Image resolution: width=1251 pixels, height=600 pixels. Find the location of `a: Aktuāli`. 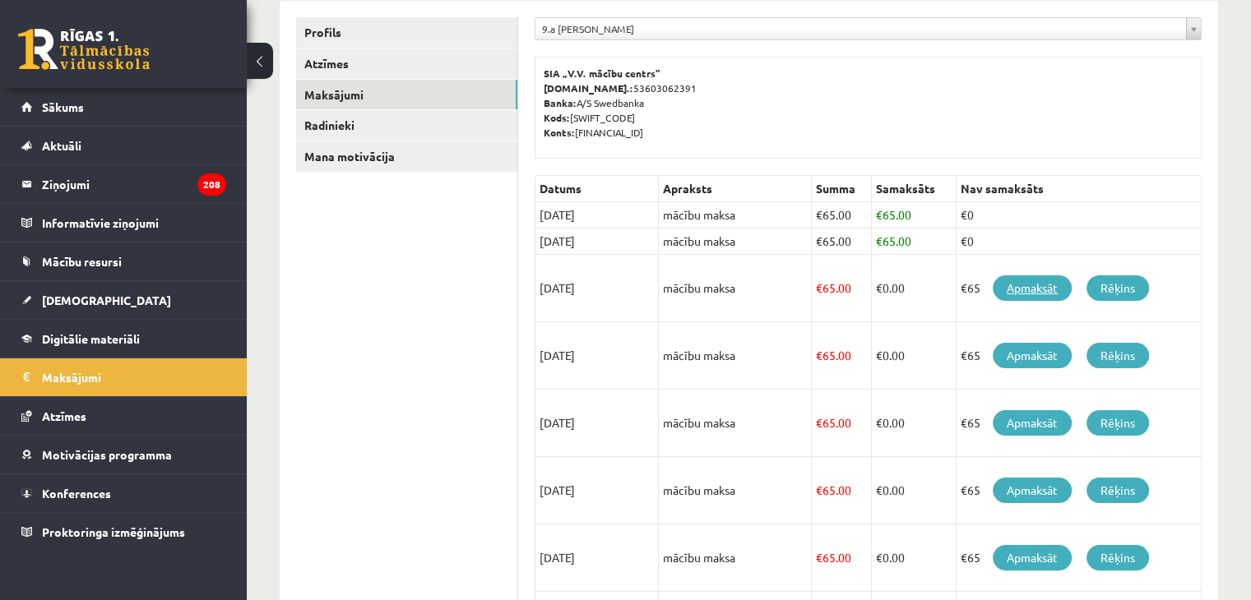

a: Aktuāli is located at coordinates (123, 146).